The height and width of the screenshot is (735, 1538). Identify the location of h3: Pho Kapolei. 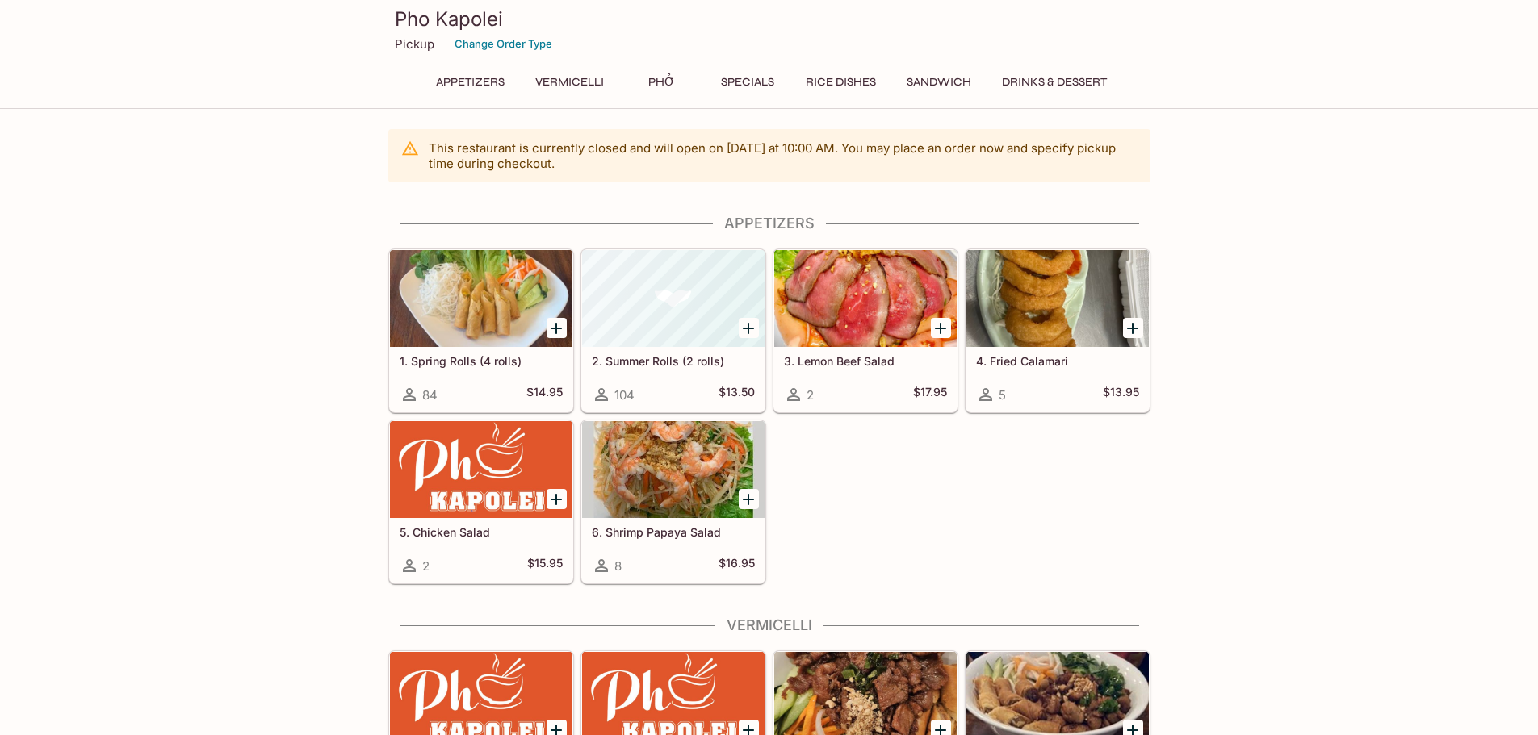
(769, 19).